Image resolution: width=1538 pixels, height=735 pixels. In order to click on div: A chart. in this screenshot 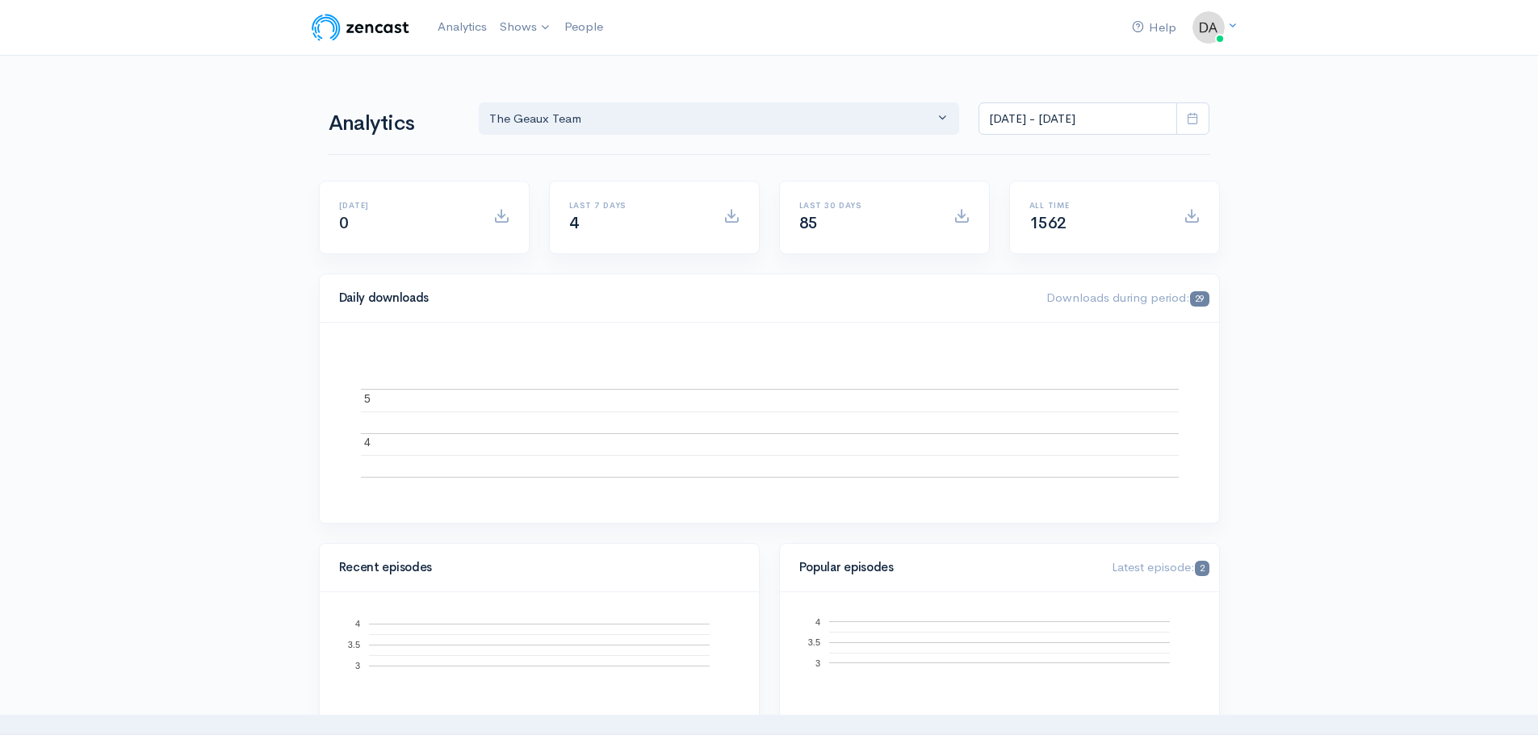, I will do `click(769, 423)`.